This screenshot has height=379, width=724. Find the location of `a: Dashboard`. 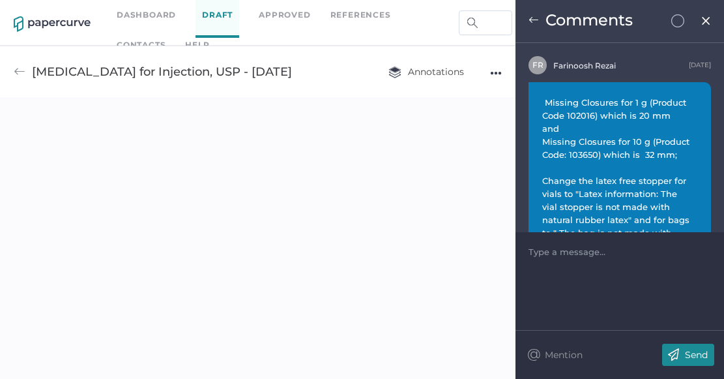

a: Dashboard is located at coordinates (146, 15).